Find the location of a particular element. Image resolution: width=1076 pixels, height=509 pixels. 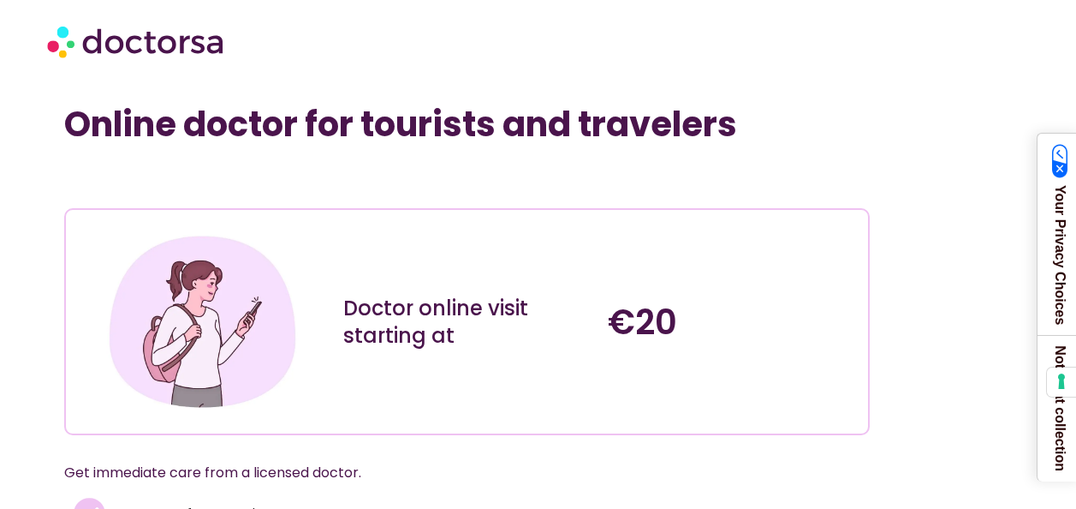

p: Get immediate care from a licensed doctor. is located at coordinates (446, 473).